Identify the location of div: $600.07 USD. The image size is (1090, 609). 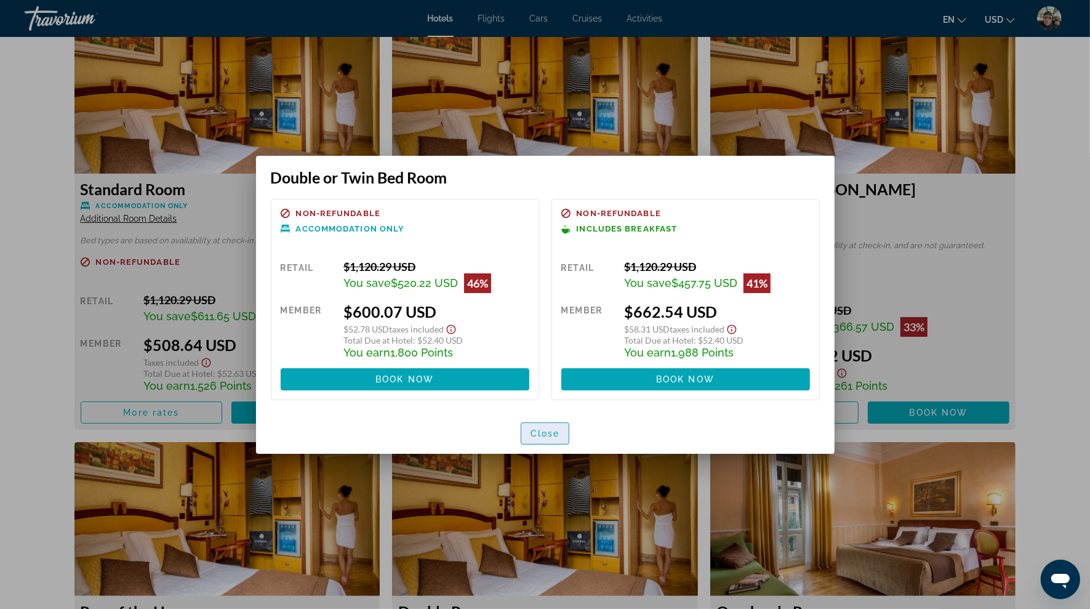
(436, 311).